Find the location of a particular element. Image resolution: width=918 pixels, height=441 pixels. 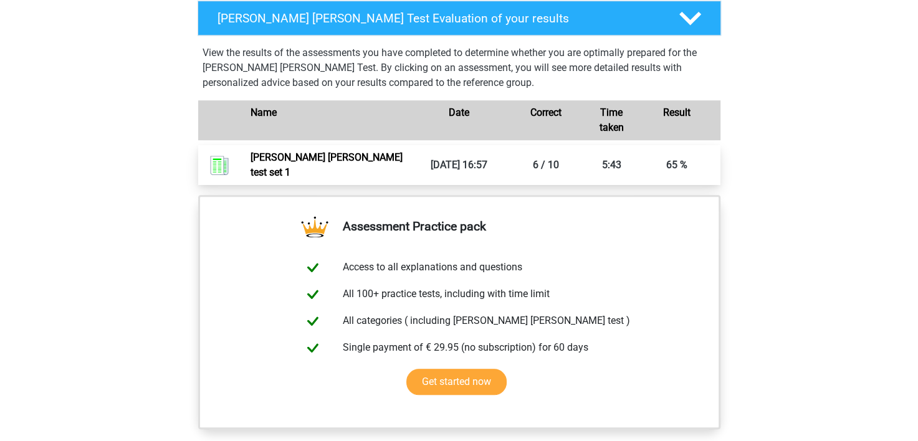

a: Get started now is located at coordinates (456, 382).